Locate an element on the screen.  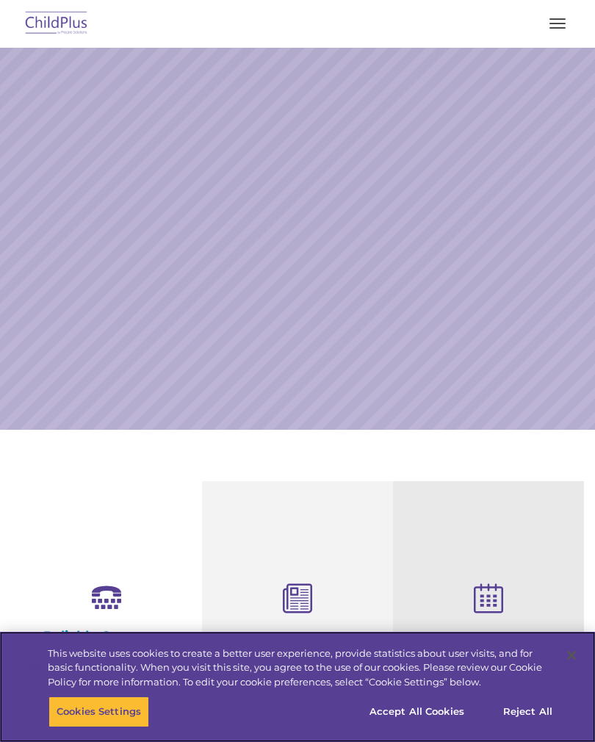
button: Accept All Cookies is located at coordinates (416, 712).